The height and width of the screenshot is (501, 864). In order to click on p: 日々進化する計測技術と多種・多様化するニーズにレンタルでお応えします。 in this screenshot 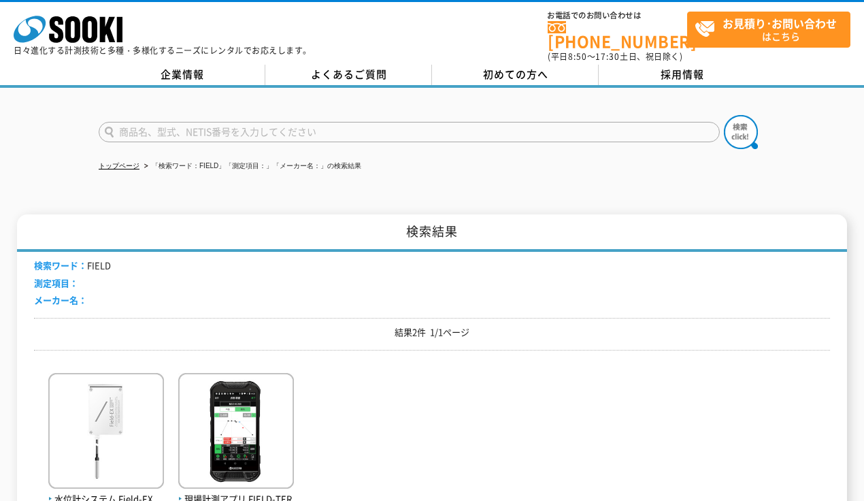, I will do `click(163, 50)`.